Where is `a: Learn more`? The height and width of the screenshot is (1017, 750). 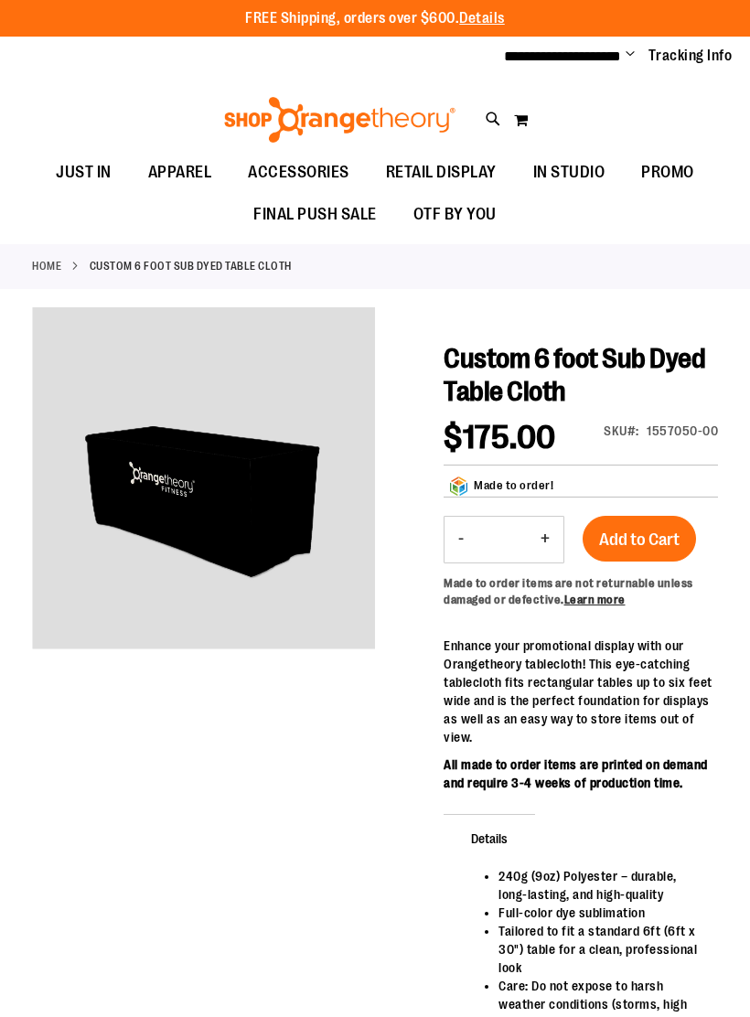
a: Learn more is located at coordinates (594, 599).